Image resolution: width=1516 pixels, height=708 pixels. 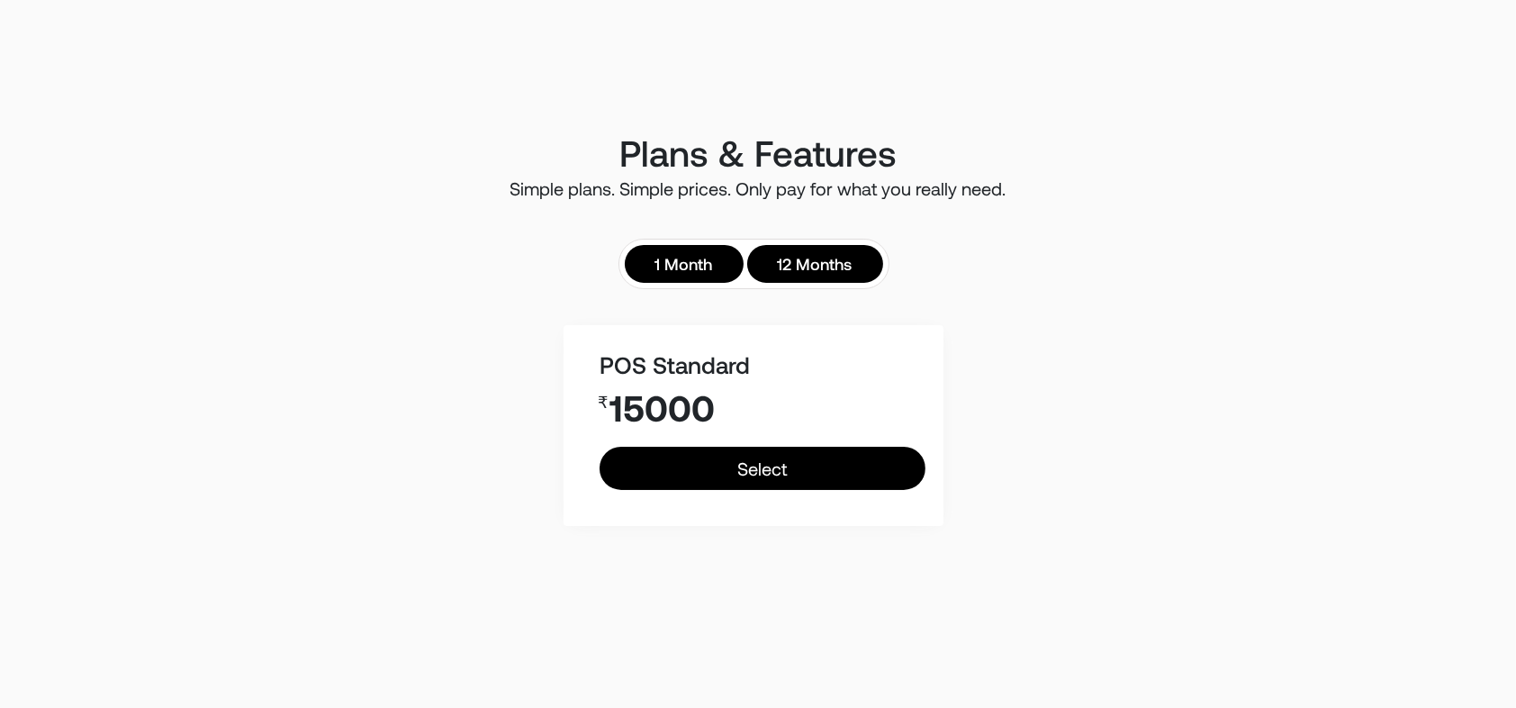 What do you see at coordinates (758, 188) in the screenshot?
I see `p: Simple plans. Simple prices. Only pay for what you really need.` at bounding box center [758, 188].